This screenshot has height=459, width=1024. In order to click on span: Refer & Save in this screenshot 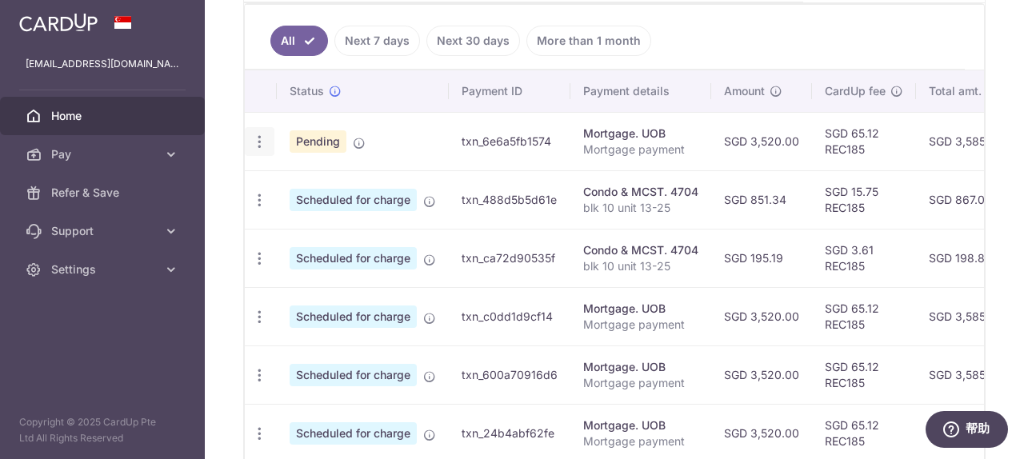, I will do `click(104, 193)`.